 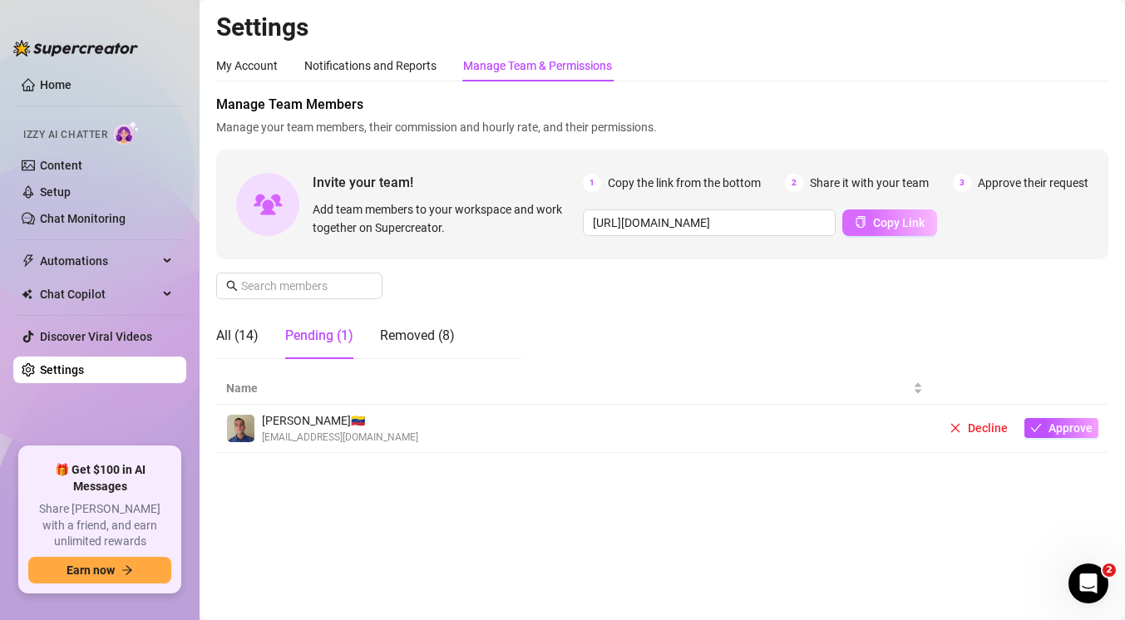 I want to click on span: 3, so click(x=962, y=183).